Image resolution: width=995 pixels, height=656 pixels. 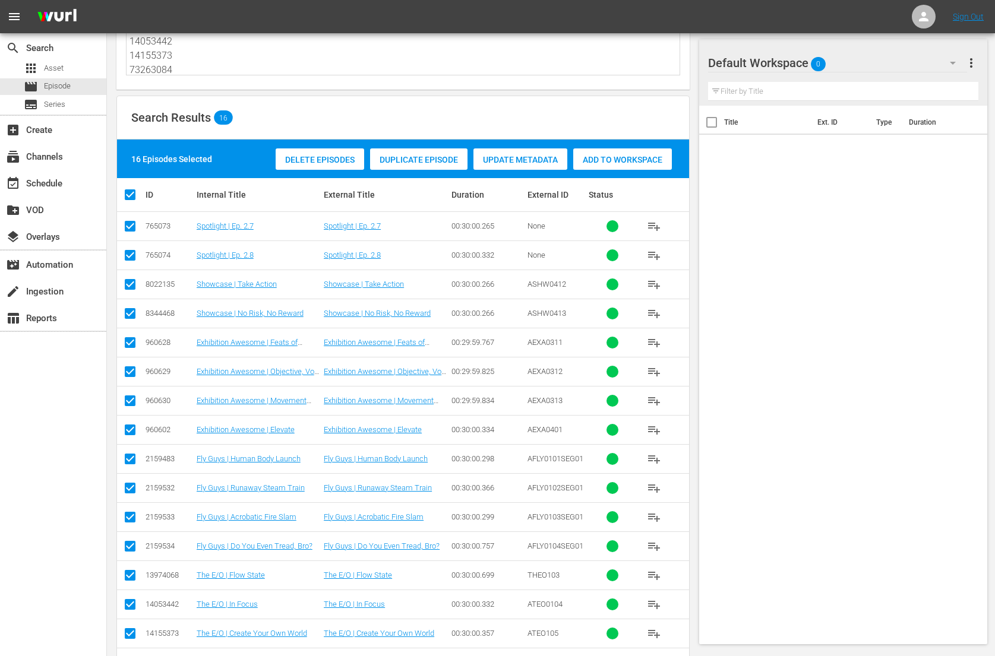 What do you see at coordinates (488, 342) in the screenshot?
I see `div: 00:29:59.767` at bounding box center [488, 342].